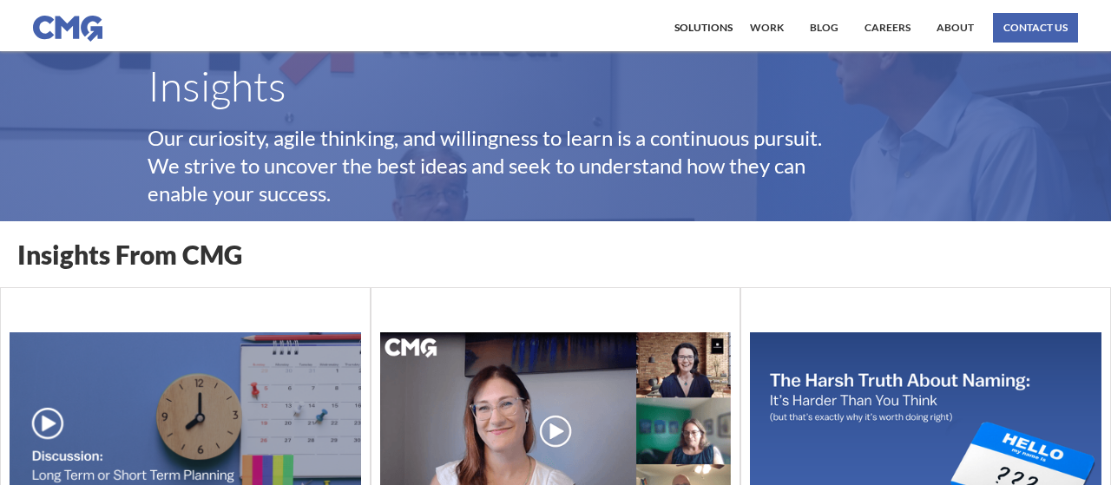 Image resolution: width=1111 pixels, height=485 pixels. I want to click on a: Blog, so click(824, 28).